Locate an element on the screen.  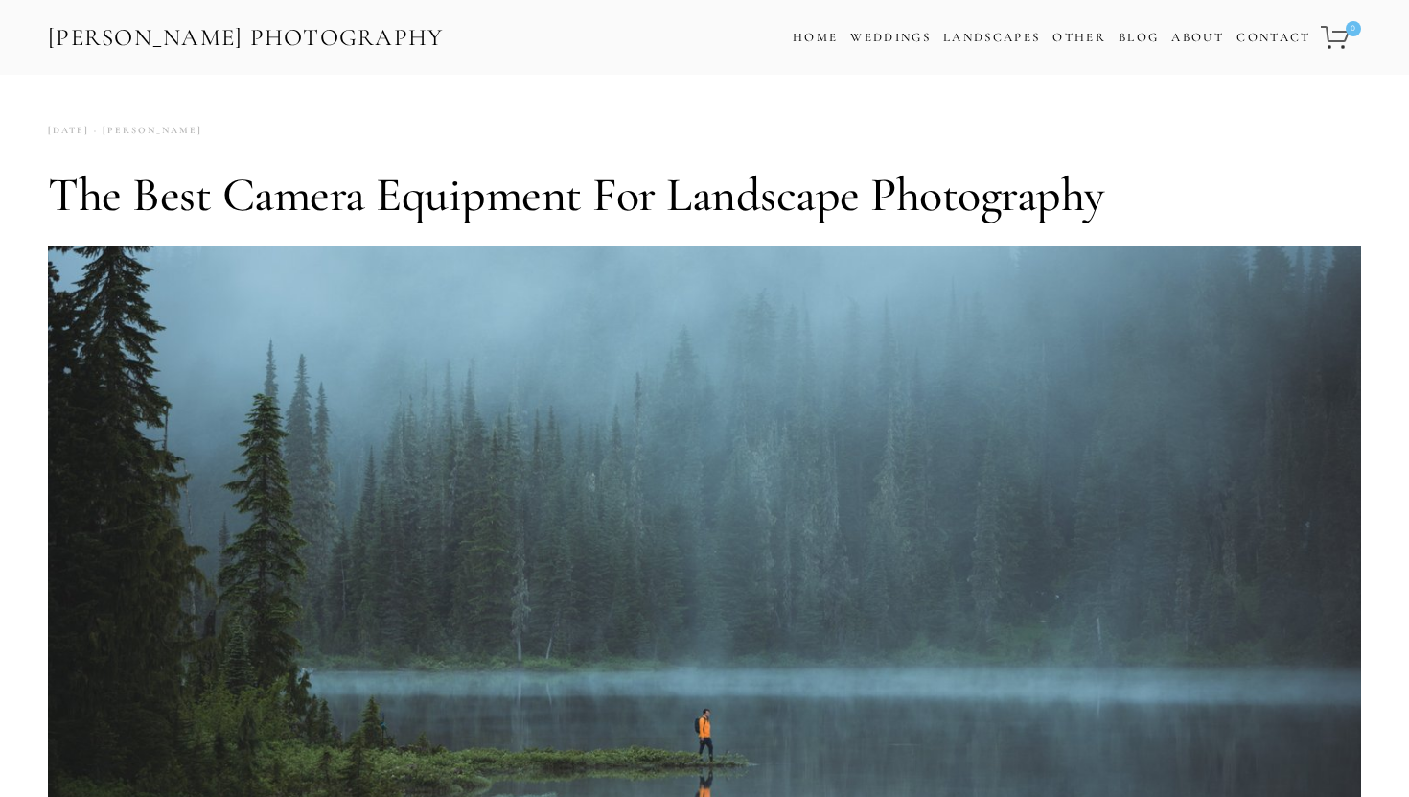
a: Weddings is located at coordinates (891, 37).